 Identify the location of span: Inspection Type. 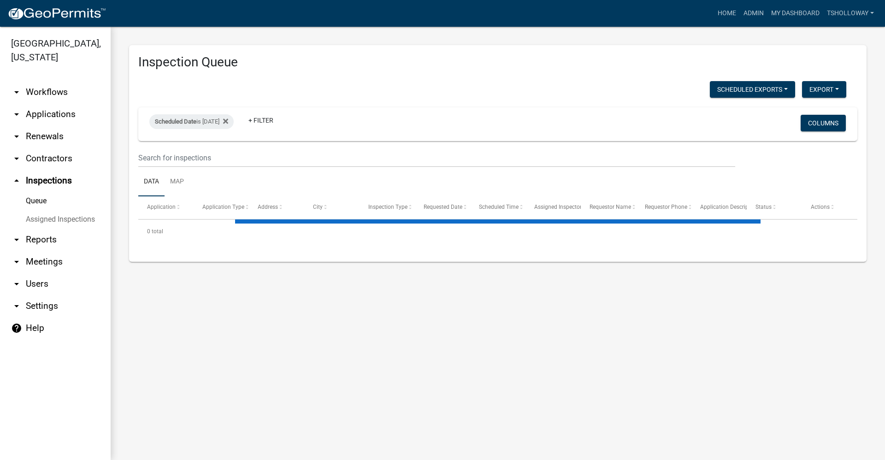
(387, 207).